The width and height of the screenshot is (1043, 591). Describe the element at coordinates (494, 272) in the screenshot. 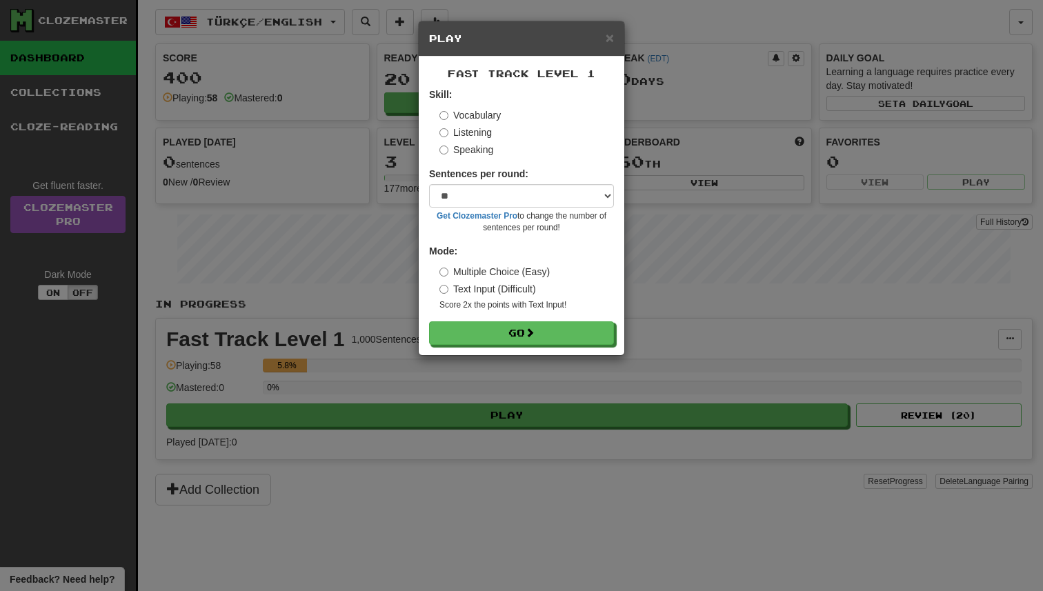

I see `label: Multiple Choice (Easy)` at that location.